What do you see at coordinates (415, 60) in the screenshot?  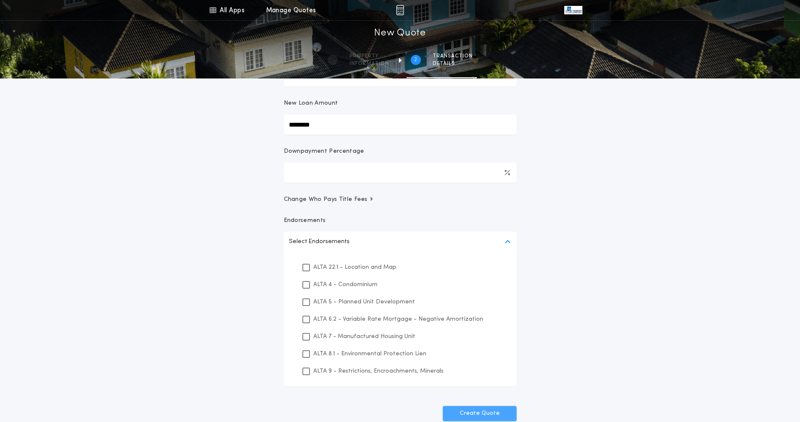 I see `h2: 2` at bounding box center [415, 60].